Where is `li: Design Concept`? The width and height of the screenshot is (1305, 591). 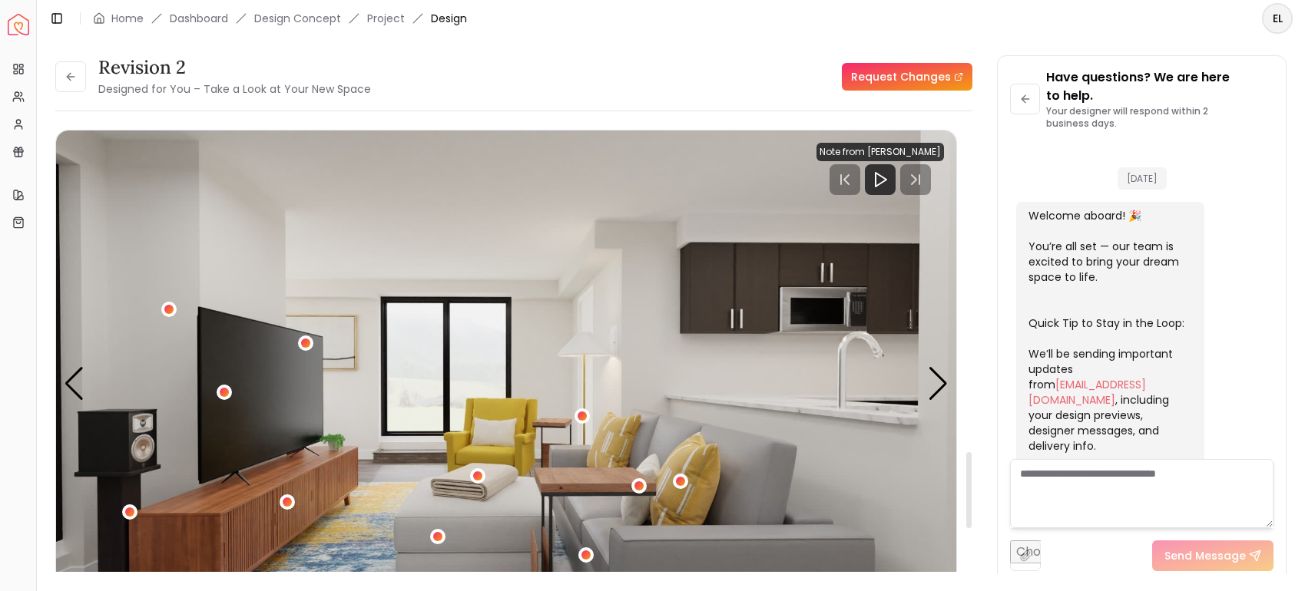 li: Design Concept is located at coordinates (297, 18).